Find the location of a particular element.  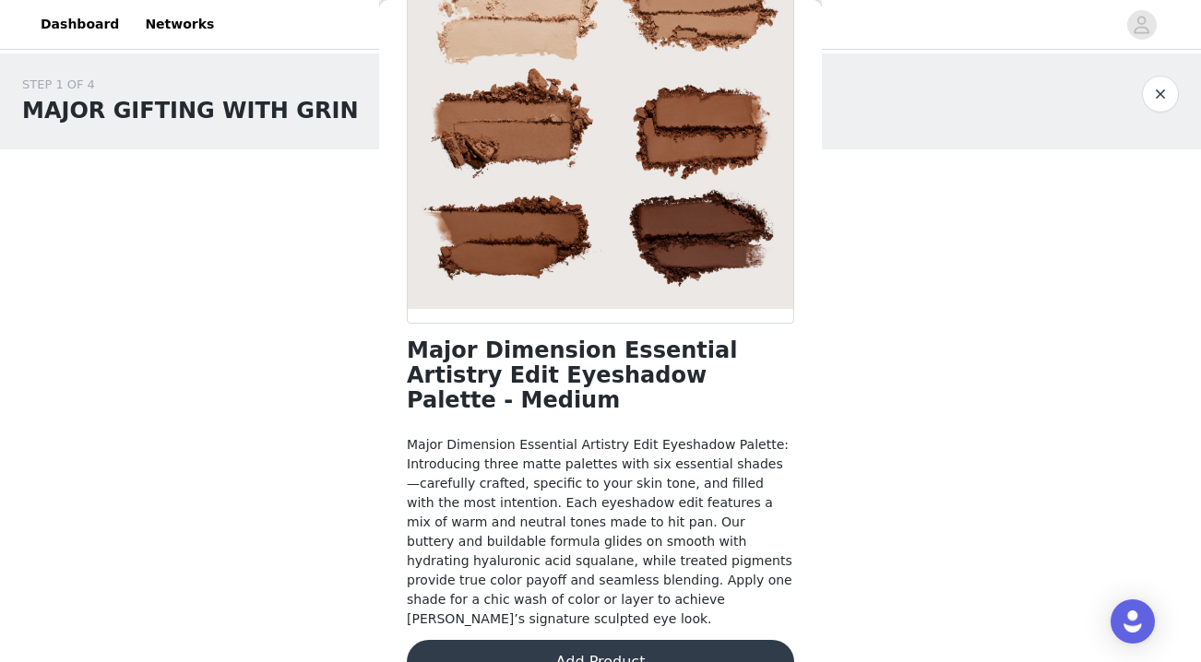

div: STEP 1 OF 4 is located at coordinates (190, 85).